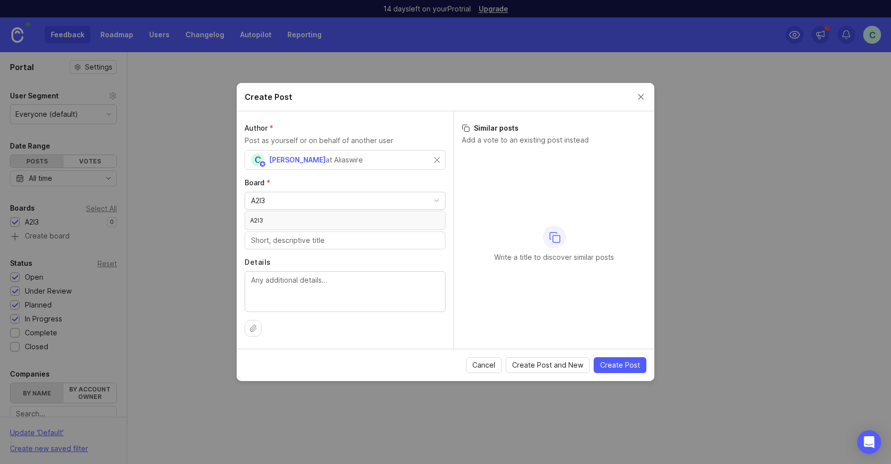 The height and width of the screenshot is (464, 891). What do you see at coordinates (620, 365) in the screenshot?
I see `span: Create Post` at bounding box center [620, 365].